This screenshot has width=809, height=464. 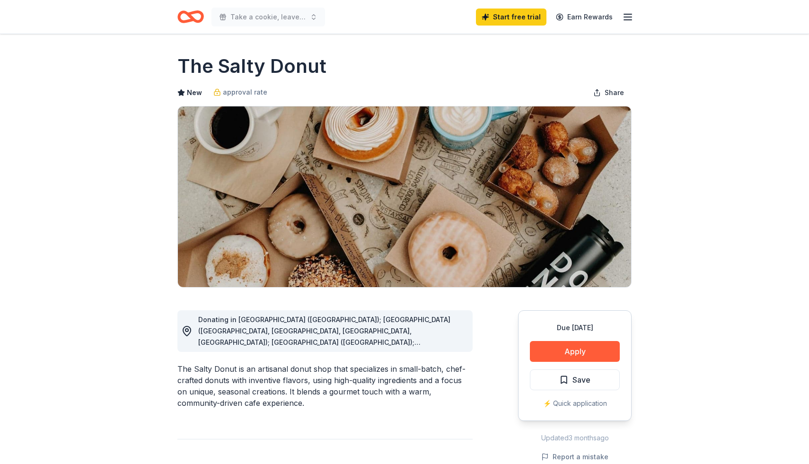 I want to click on div: ⚡️ Quick application, so click(x=575, y=403).